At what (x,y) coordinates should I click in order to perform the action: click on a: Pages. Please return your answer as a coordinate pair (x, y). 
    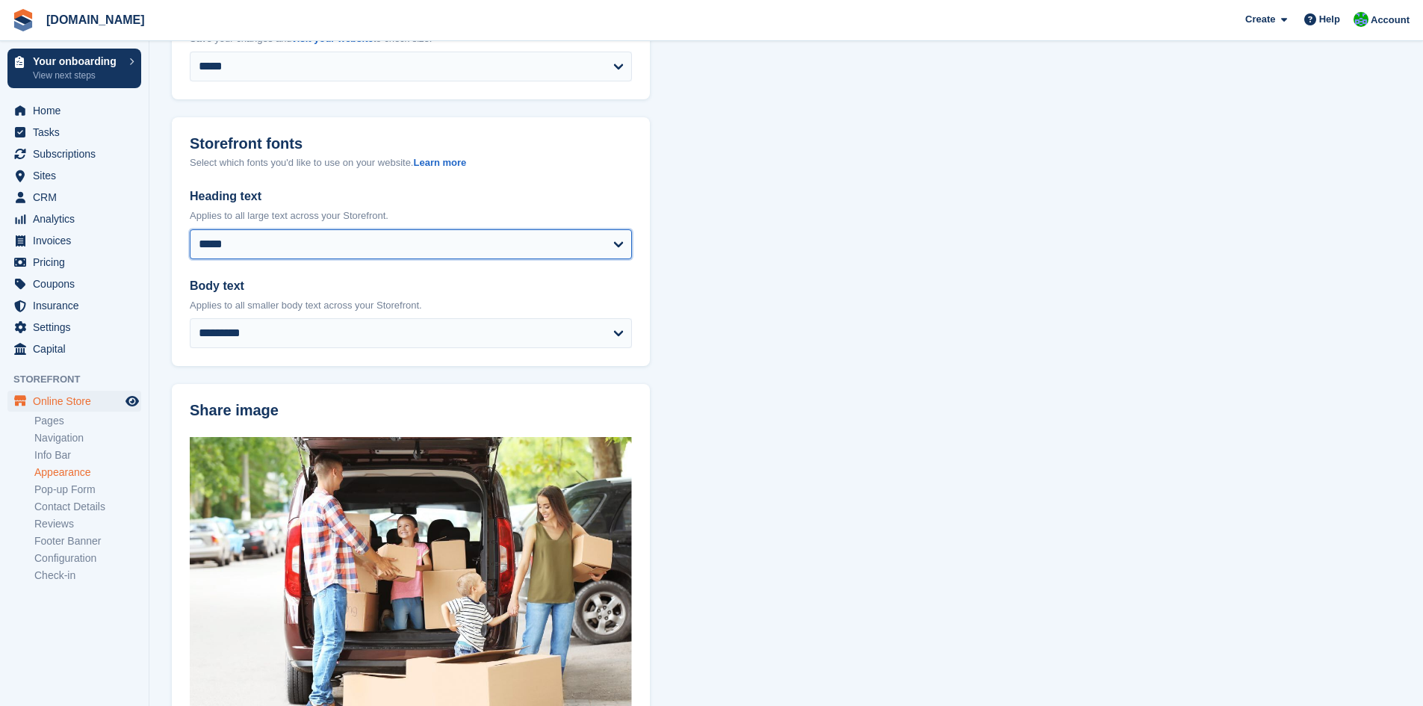
    Looking at the image, I should click on (87, 420).